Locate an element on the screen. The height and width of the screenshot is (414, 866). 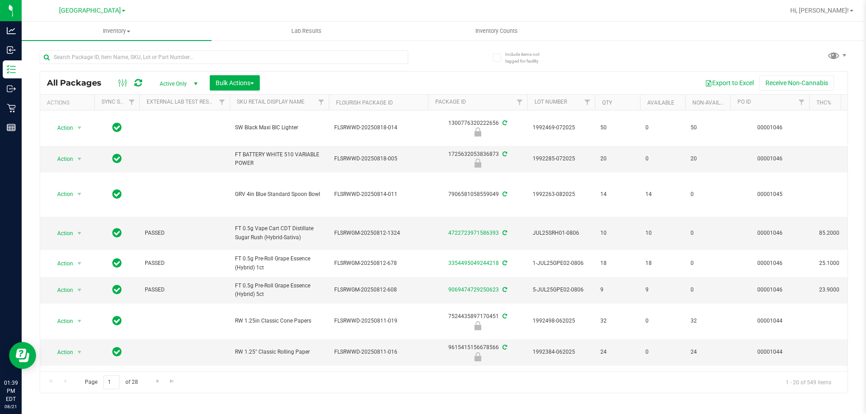
a: Sync Status is located at coordinates (119, 102).